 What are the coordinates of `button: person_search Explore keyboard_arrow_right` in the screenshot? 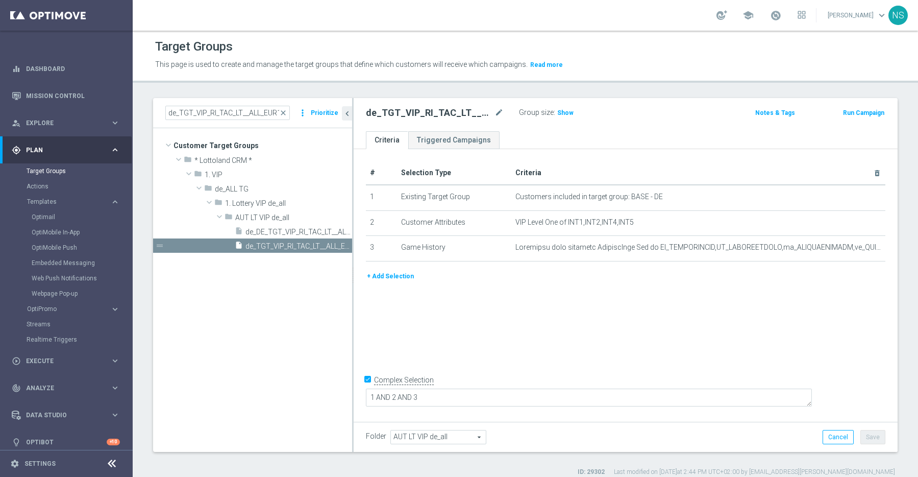 It's located at (66, 123).